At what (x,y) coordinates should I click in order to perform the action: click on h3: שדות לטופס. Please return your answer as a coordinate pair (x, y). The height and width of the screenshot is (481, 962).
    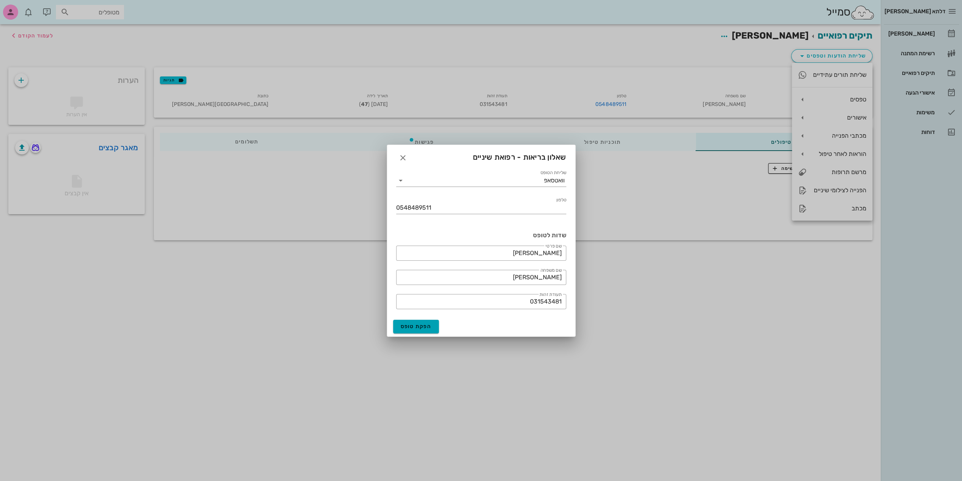
    Looking at the image, I should click on (481, 235).